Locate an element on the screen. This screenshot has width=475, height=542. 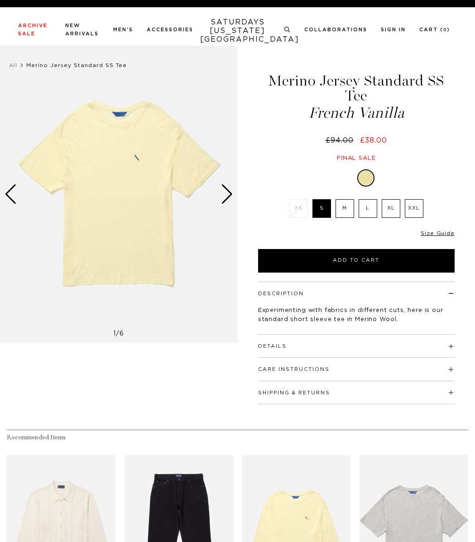
a: Size Guide is located at coordinates (438, 233).